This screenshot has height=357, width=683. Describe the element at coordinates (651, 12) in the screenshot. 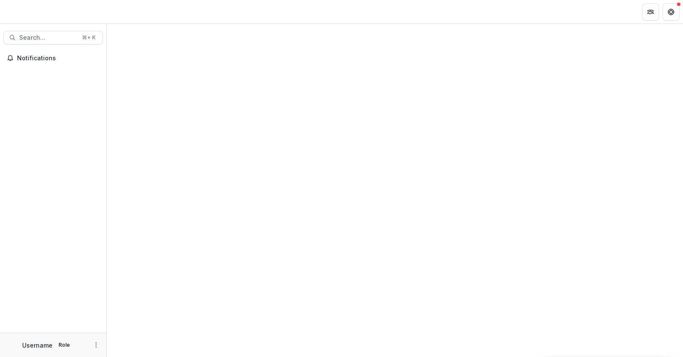

I see `button: Partners` at that location.